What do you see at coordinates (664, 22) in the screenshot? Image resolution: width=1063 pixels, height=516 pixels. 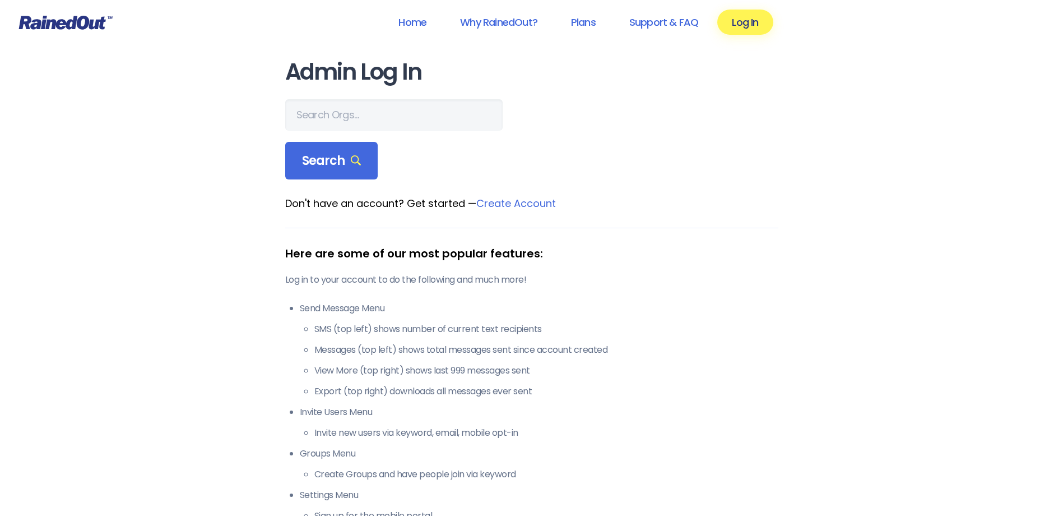 I see `a: Support & FAQ` at bounding box center [664, 22].